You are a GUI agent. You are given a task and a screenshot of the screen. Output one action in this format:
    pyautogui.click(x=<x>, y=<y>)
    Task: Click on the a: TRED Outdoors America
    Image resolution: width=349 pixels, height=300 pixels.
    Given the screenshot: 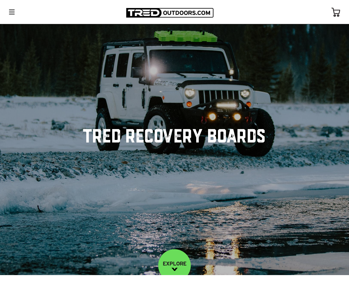 What is the action you would take?
    pyautogui.click(x=170, y=13)
    